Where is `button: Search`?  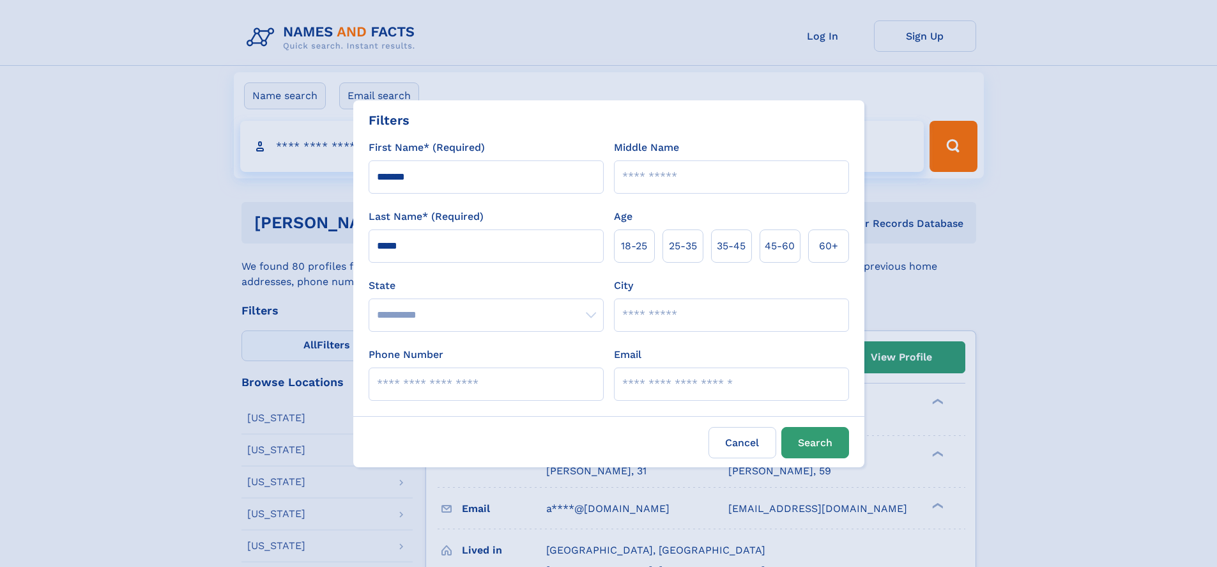 button: Search is located at coordinates (815, 442).